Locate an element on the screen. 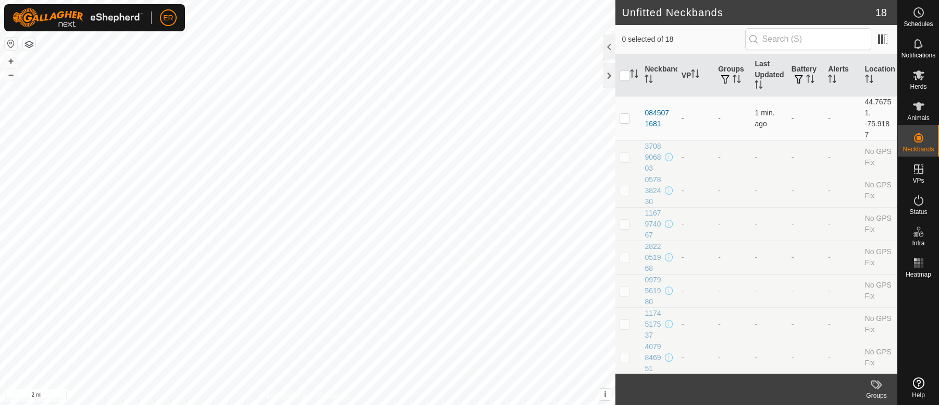 The height and width of the screenshot is (405, 939). span: Herds is located at coordinates (919, 87).